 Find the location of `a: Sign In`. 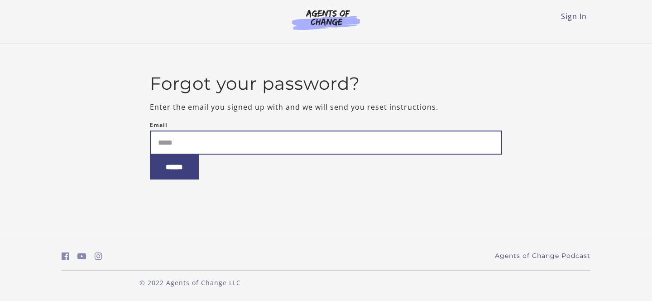

a: Sign In is located at coordinates (574, 16).